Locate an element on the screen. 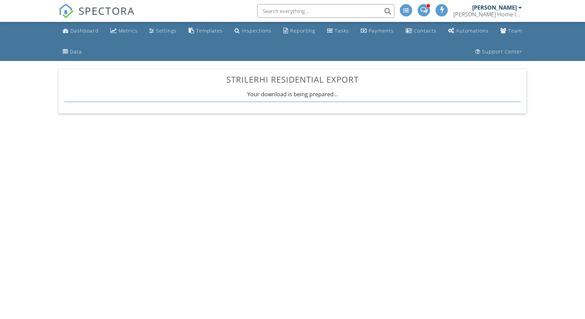 The width and height of the screenshot is (585, 319). a: Automations (Advanced) is located at coordinates (468, 31).